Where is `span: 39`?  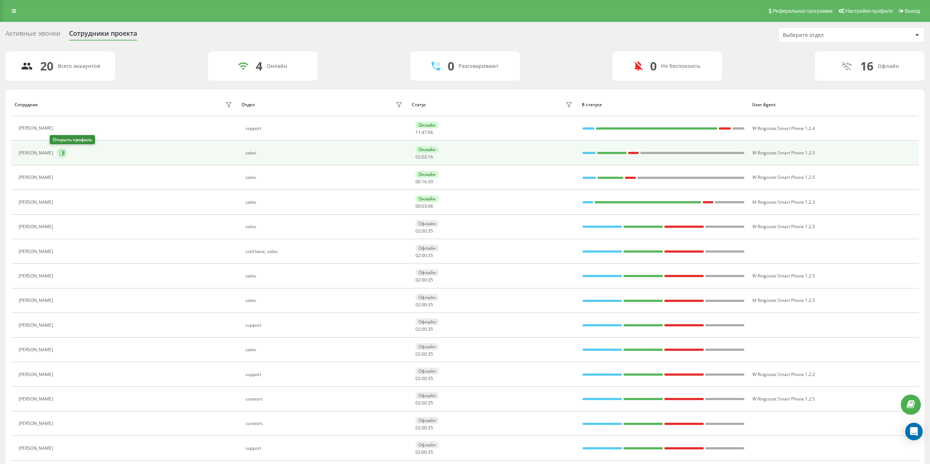 span: 39 is located at coordinates (430, 182).